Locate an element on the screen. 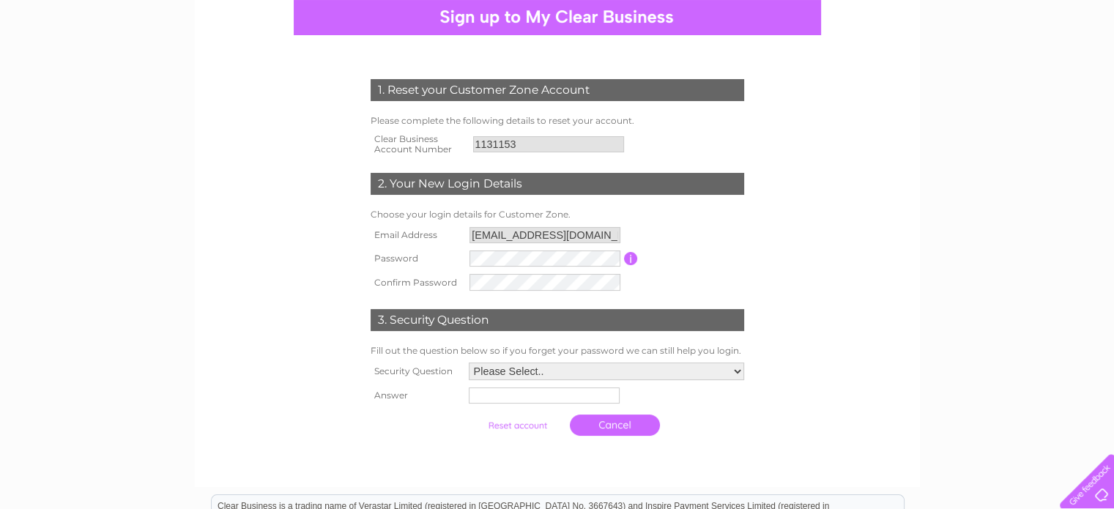 This screenshot has width=1114, height=509. td: Please complete the following details to reset your account. is located at coordinates (557, 121).